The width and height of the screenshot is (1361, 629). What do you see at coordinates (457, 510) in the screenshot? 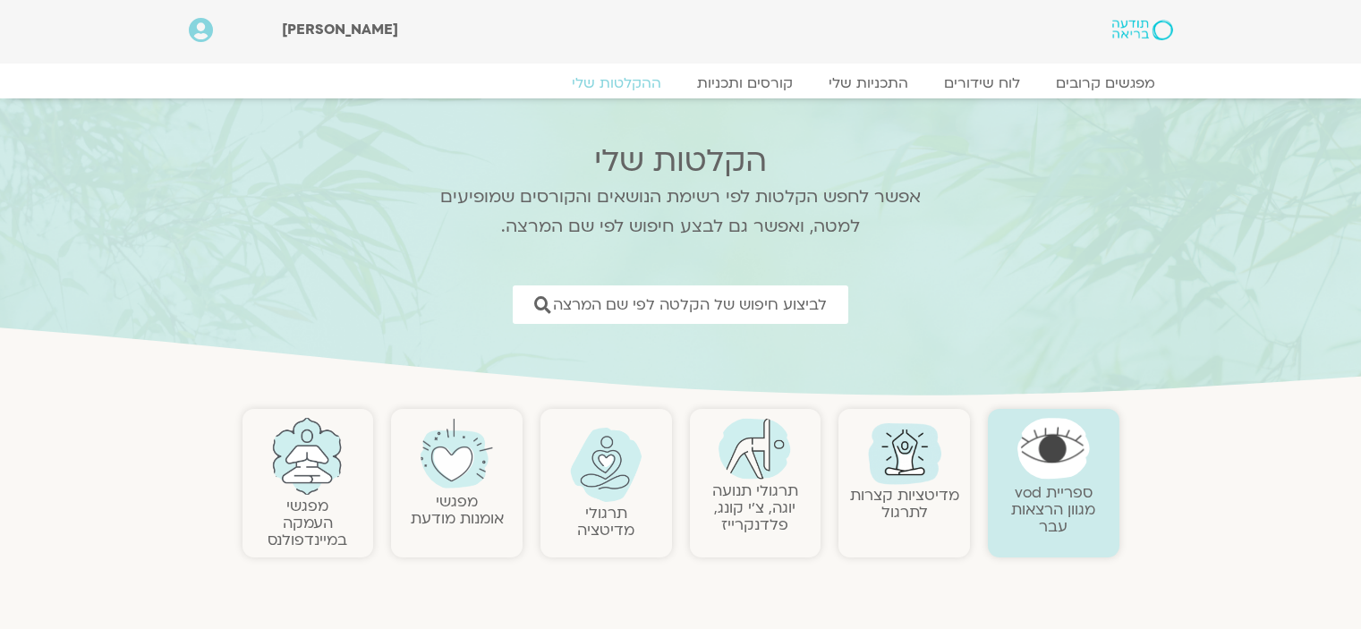
I see `a: מפגשיאומנות מודעת` at bounding box center [457, 510].